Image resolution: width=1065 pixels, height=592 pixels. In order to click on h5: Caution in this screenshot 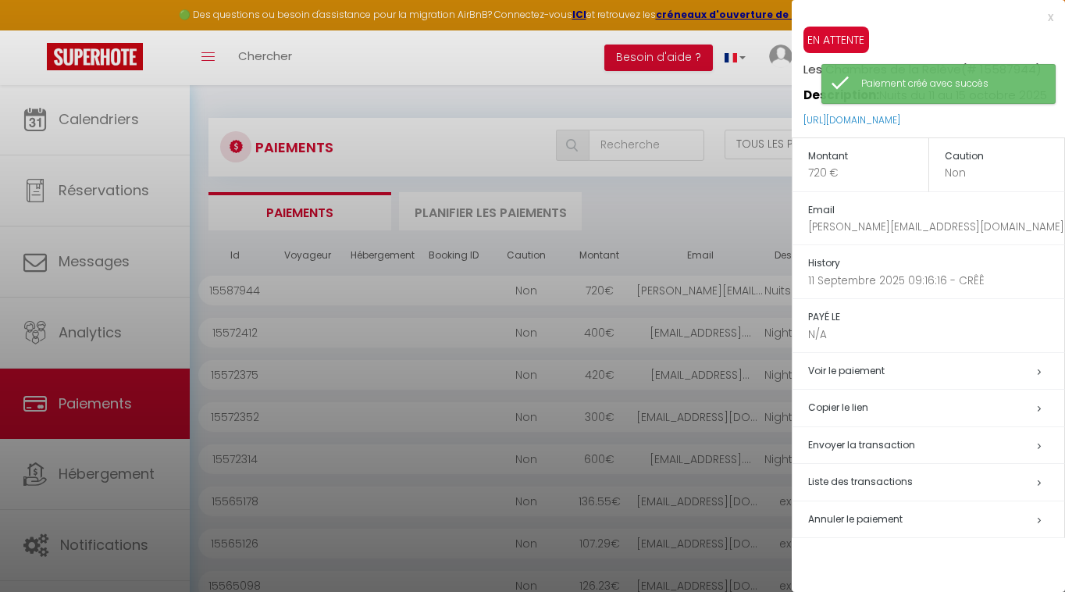, I will do `click(1005, 156)`.